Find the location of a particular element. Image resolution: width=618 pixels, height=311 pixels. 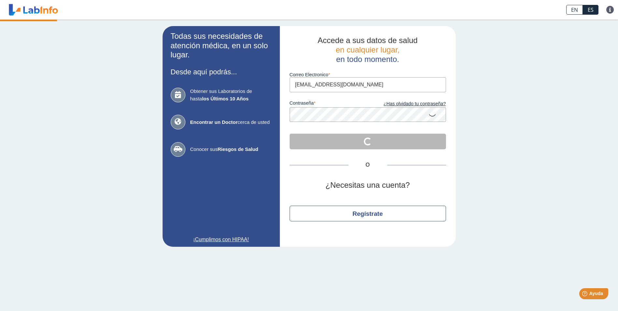

span: Conocer sus is located at coordinates (231, 149).